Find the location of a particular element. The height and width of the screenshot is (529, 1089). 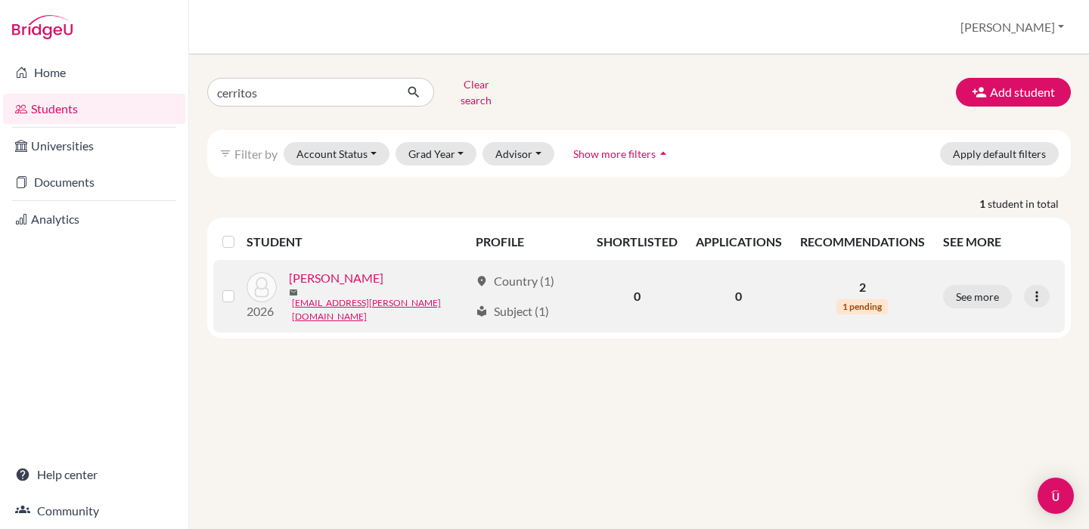

span: 1 pending is located at coordinates (862, 307).